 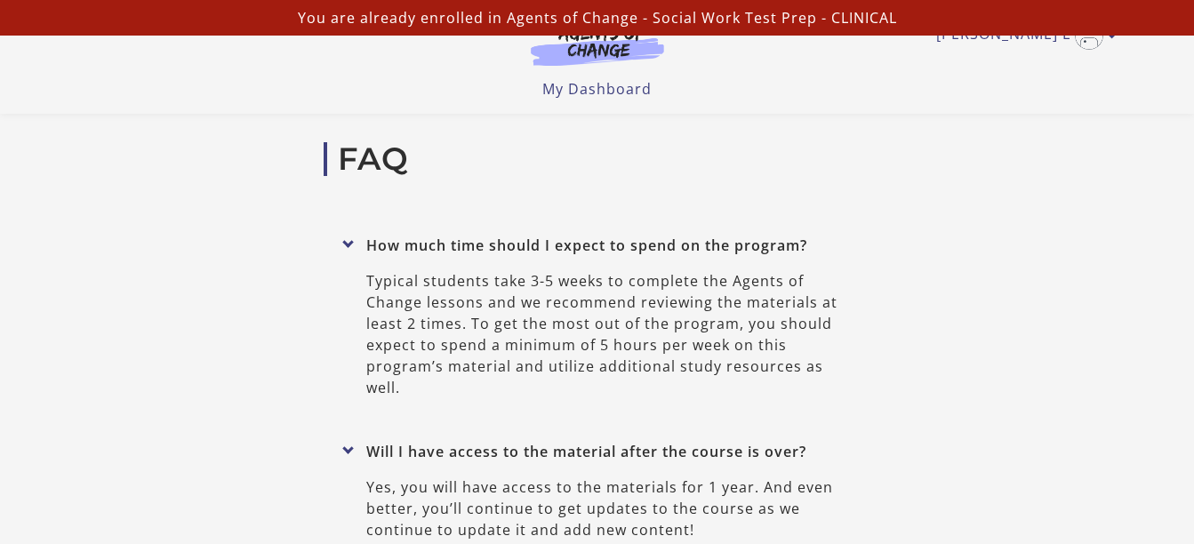 What do you see at coordinates (597, 334) in the screenshot?
I see `p: Typical students take 3-5 weeks to complete the Agents of Change lessons and we recommend reviewi...` at bounding box center [597, 334].